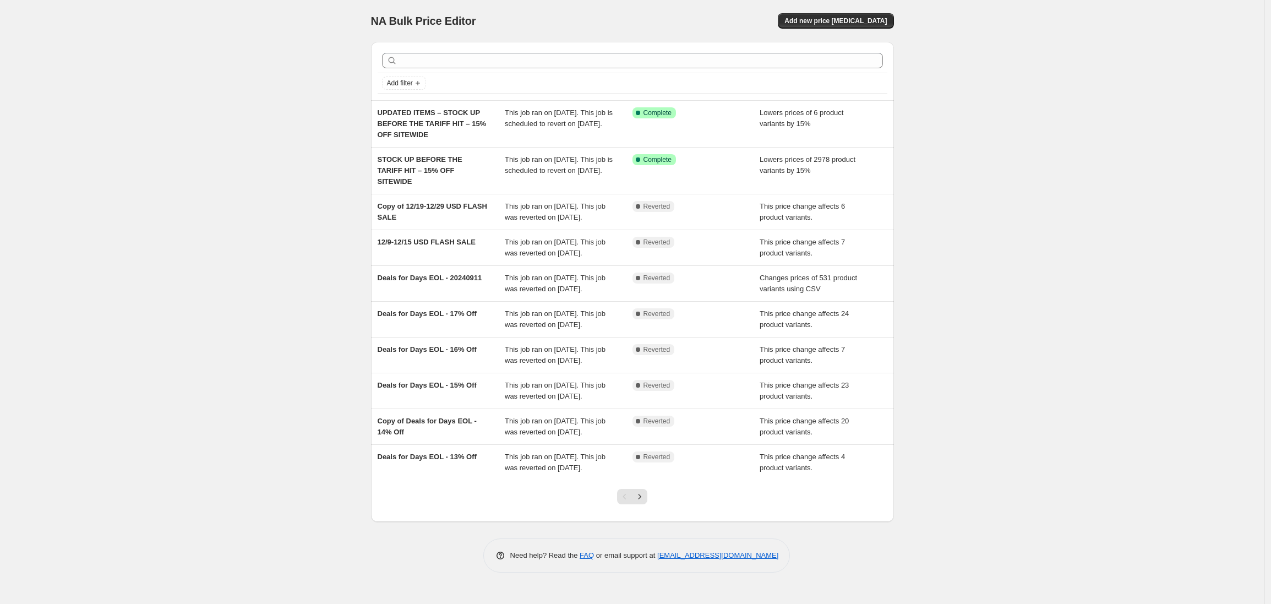  I want to click on span: Deals for Days EOL - 16% Off, so click(427, 349).